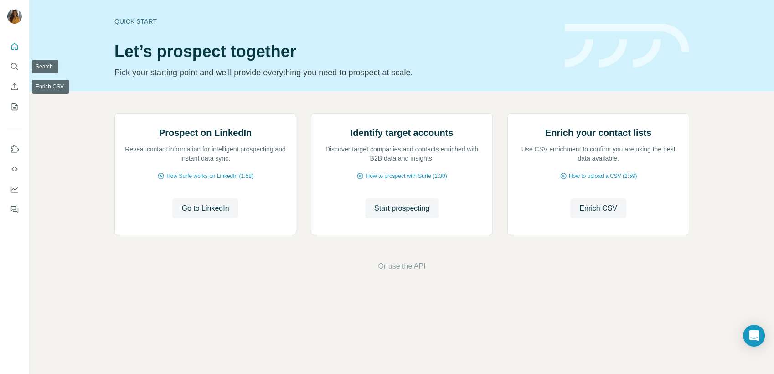  I want to click on button: Start prospecting, so click(402, 208).